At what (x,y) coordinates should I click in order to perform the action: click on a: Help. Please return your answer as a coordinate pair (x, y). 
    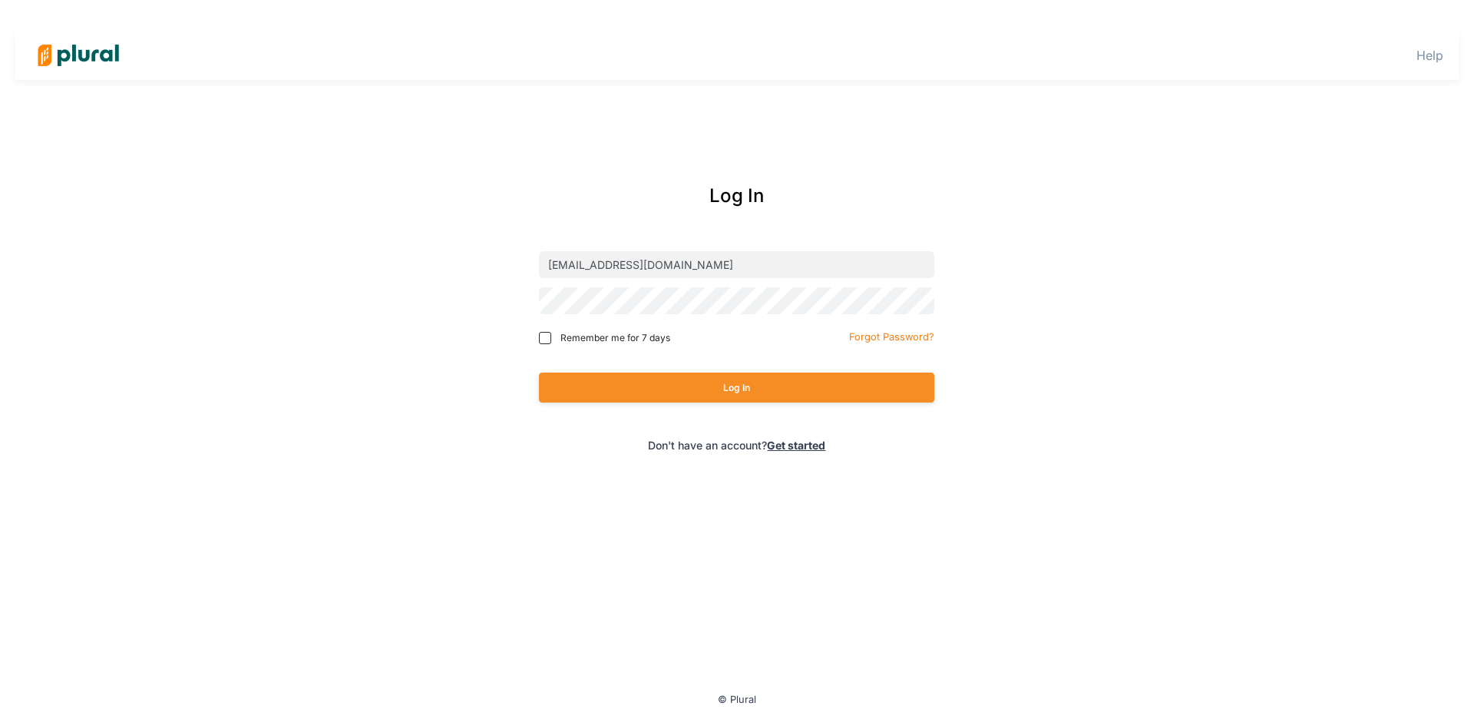
    Looking at the image, I should click on (1430, 55).